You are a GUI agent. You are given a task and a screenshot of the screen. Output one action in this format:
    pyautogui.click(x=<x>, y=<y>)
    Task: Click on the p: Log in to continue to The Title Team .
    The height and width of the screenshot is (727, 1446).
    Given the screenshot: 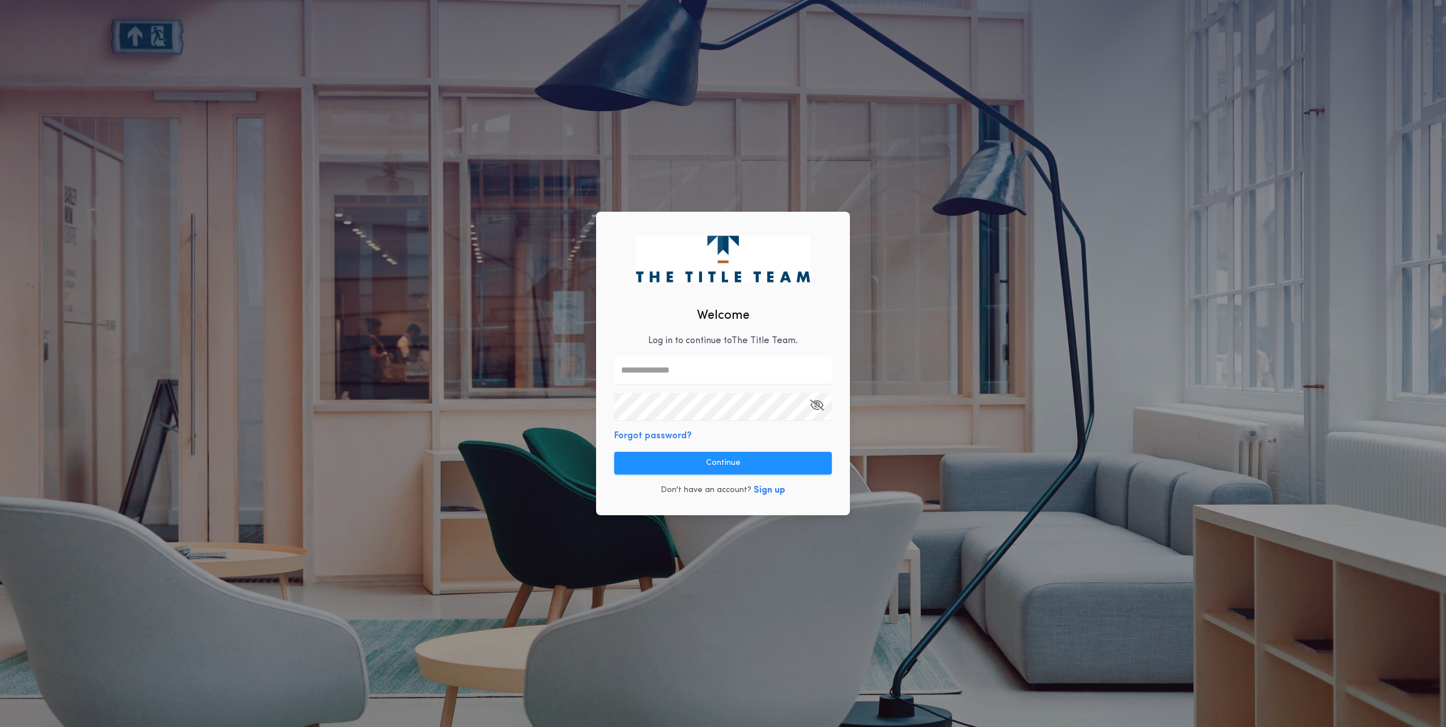 What is the action you would take?
    pyautogui.click(x=723, y=341)
    